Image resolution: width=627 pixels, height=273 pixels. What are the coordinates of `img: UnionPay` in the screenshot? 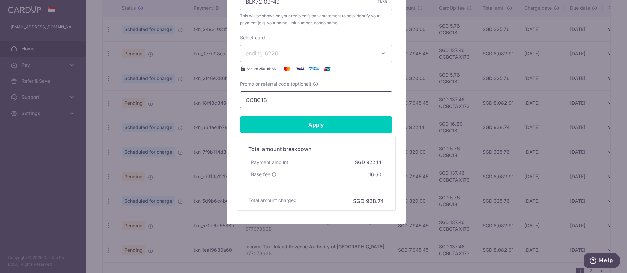 It's located at (327, 68).